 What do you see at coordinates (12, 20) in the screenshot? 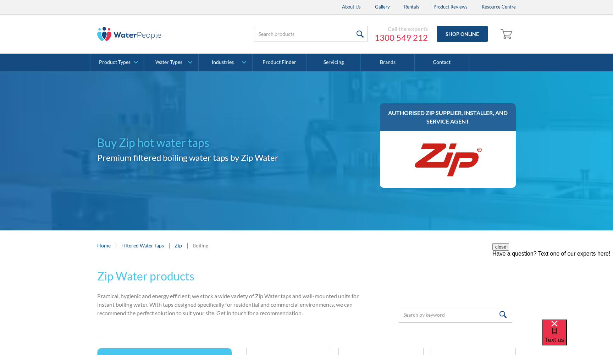
I see `span: Text us` at bounding box center [12, 20].